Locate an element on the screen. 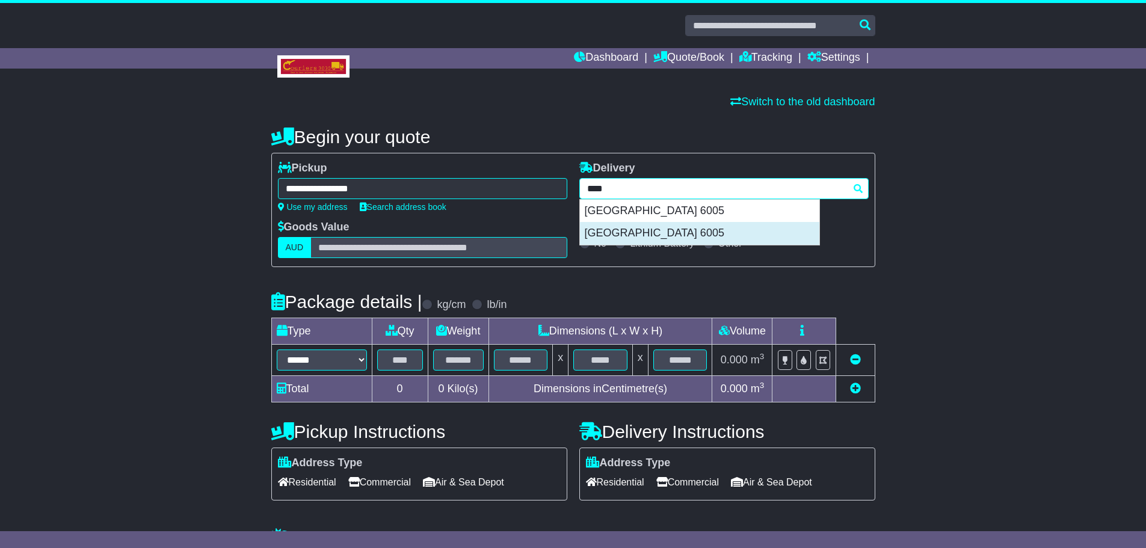  span: 0 is located at coordinates (442, 389).